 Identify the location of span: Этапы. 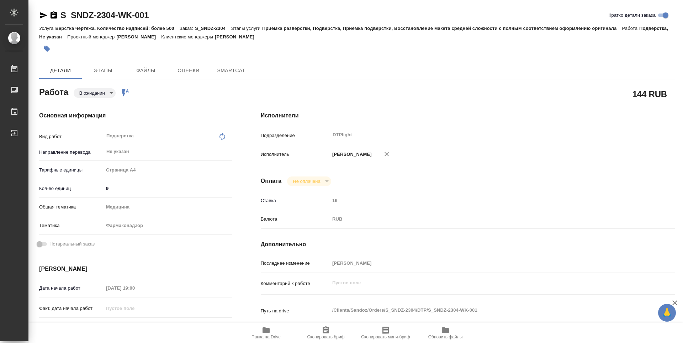
(103, 70).